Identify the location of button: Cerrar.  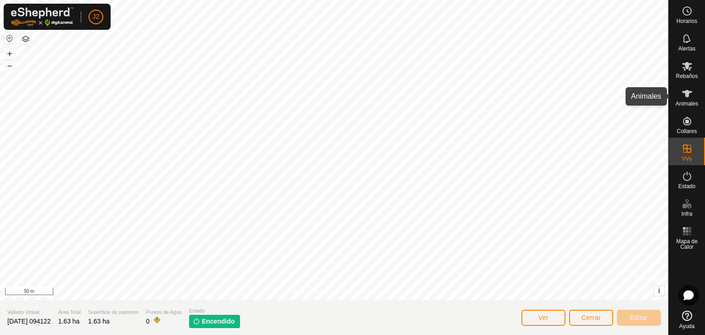
(591, 318).